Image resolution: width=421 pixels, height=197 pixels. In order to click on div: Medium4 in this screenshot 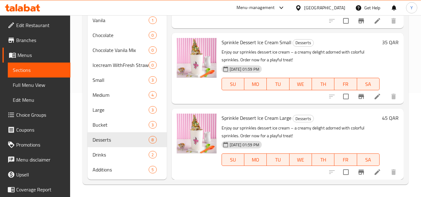, I will do `click(127, 95)`.